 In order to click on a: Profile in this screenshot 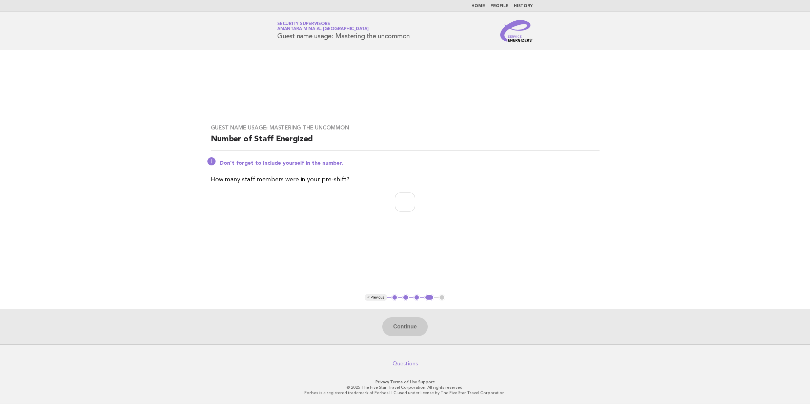, I will do `click(499, 6)`.